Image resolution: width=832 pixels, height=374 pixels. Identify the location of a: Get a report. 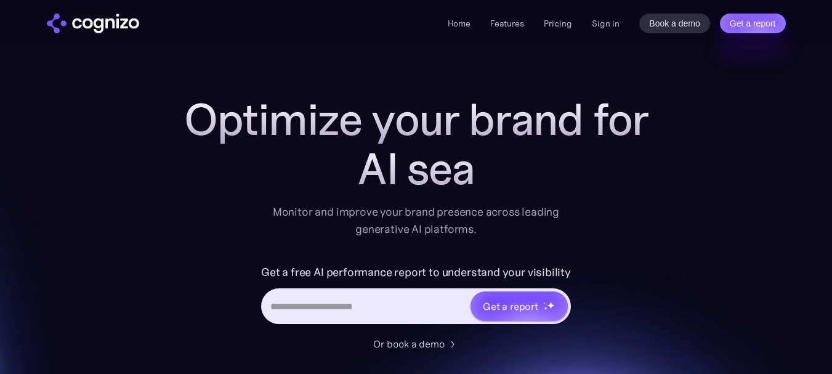
(752, 23).